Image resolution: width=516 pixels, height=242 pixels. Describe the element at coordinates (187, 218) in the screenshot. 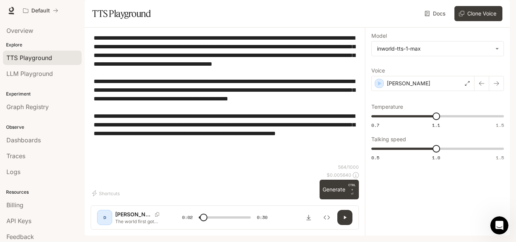

I see `span: 0:02` at that location.